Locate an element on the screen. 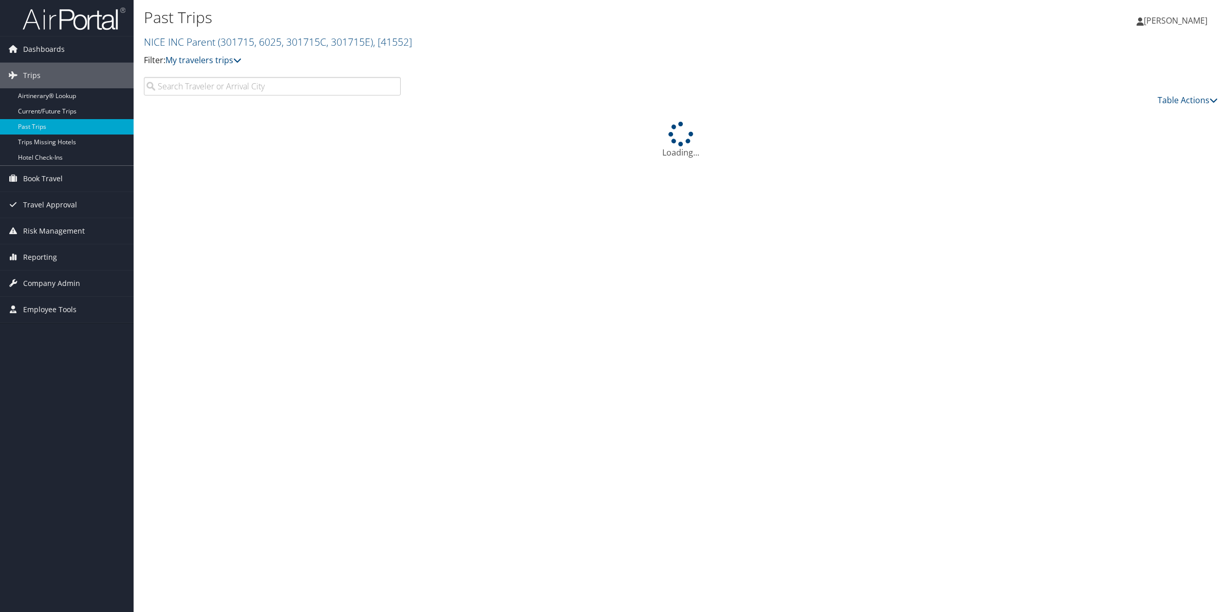  h1: Past Trips is located at coordinates (501, 17).